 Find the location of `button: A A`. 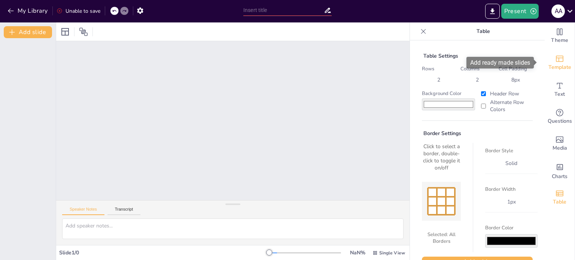

button: A A is located at coordinates (558, 11).